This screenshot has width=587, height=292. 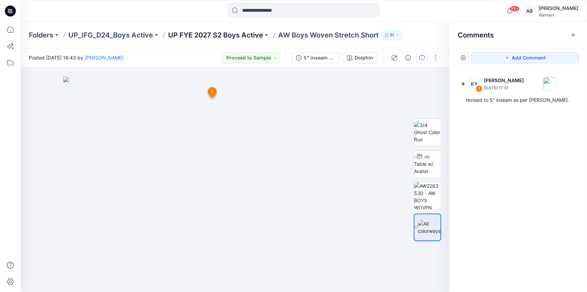 I want to click on div: AB, so click(x=530, y=11).